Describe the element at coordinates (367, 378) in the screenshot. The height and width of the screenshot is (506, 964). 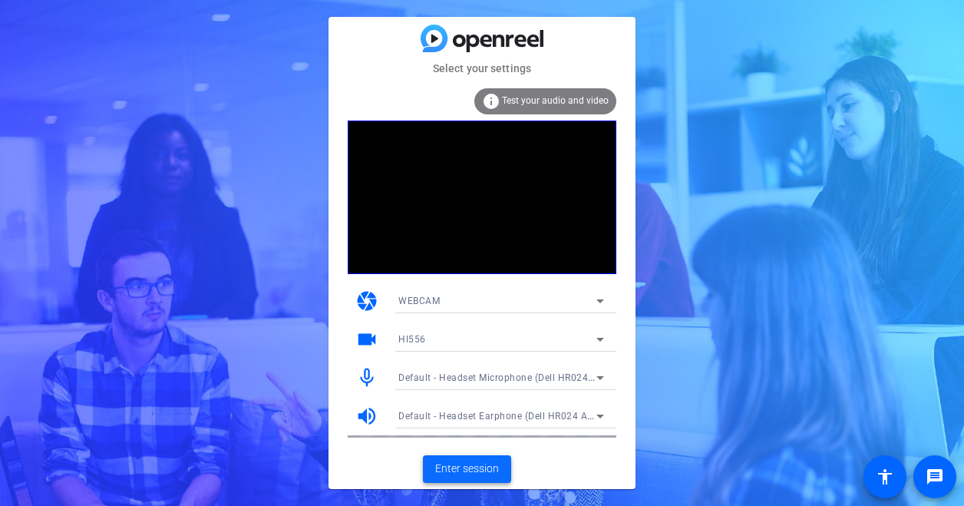
I see `mat-icon: mic_none` at that location.